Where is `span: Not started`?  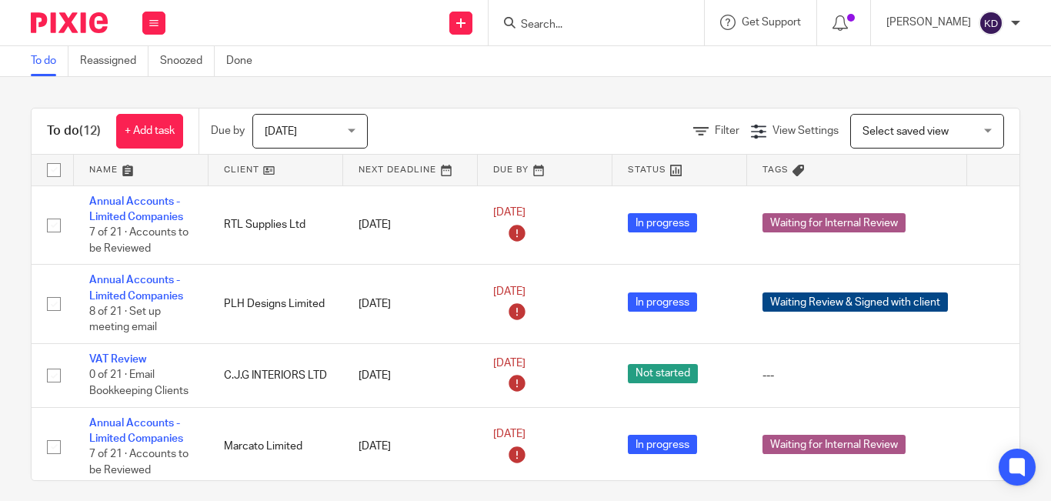
span: Not started is located at coordinates (662, 373).